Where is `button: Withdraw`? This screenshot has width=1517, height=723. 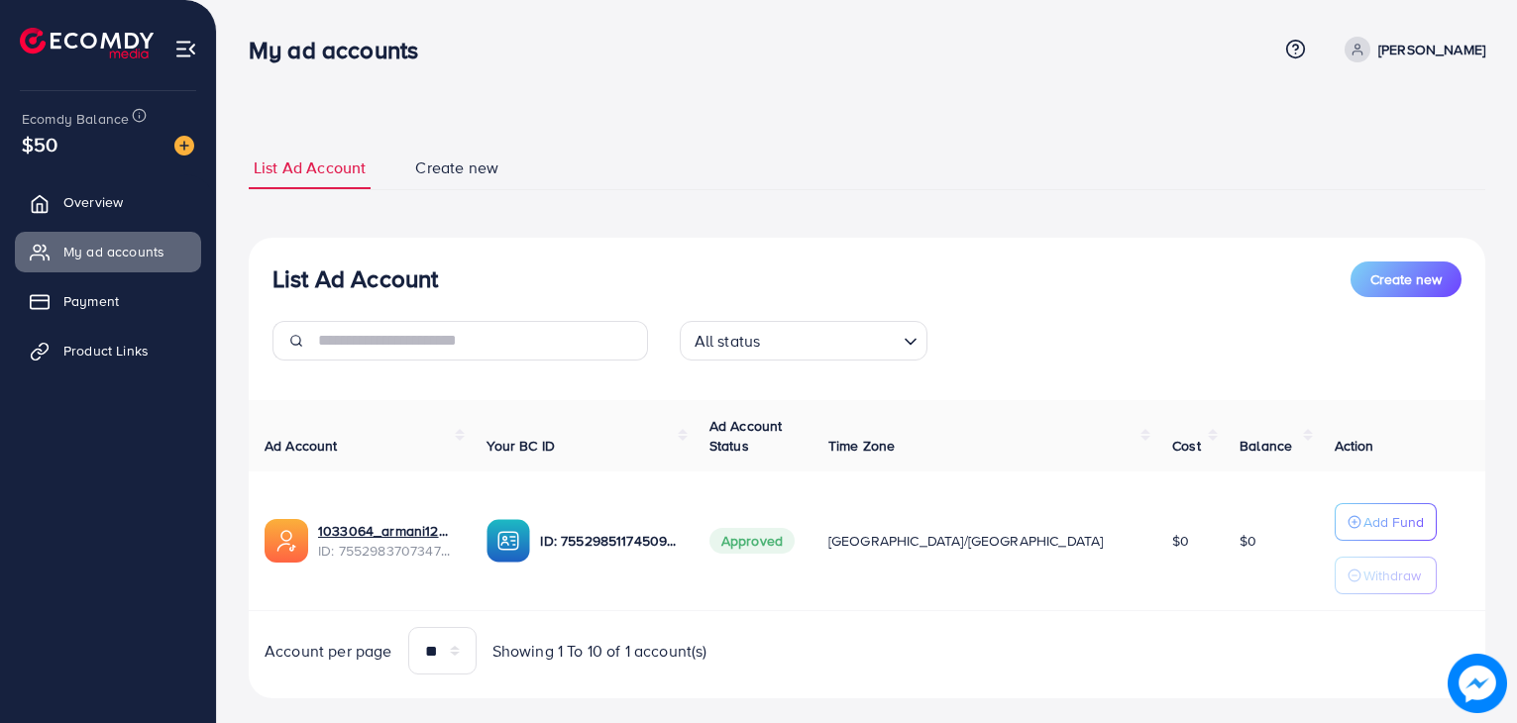
button: Withdraw is located at coordinates (1385, 576).